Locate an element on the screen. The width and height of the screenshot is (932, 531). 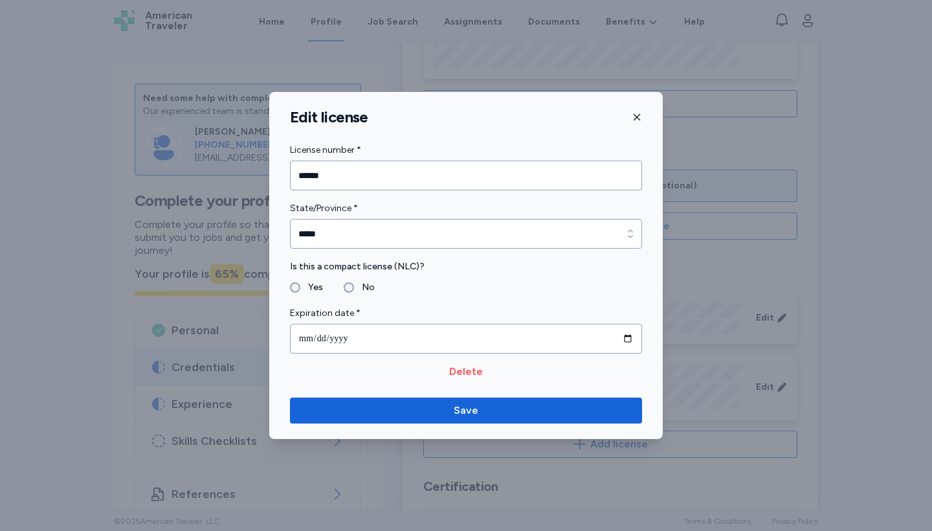
label: Yes is located at coordinates (311, 287).